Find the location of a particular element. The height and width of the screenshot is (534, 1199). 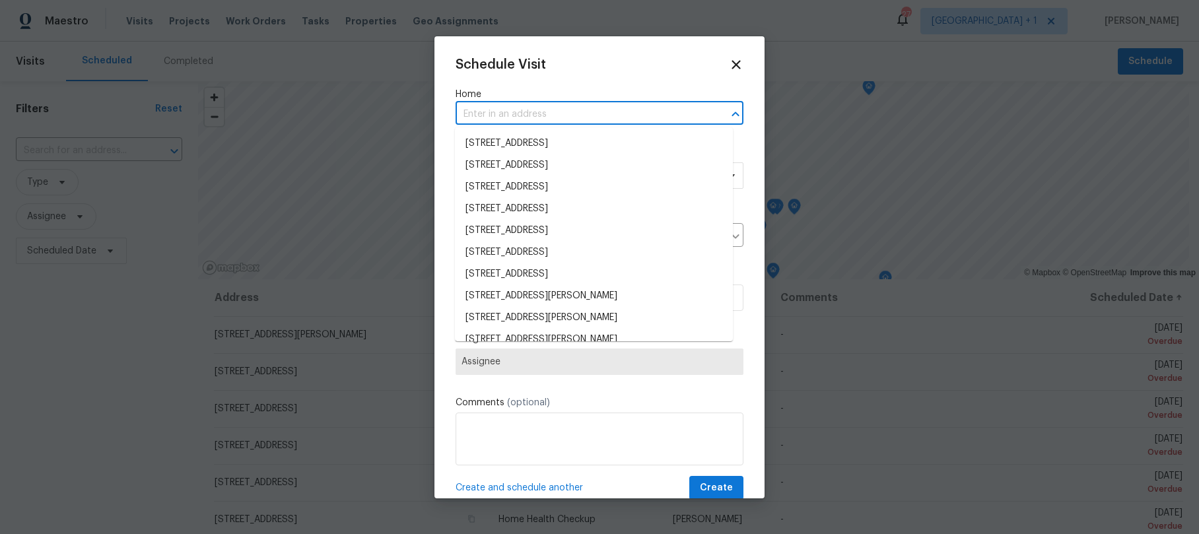

span: Assignee is located at coordinates (600, 362).